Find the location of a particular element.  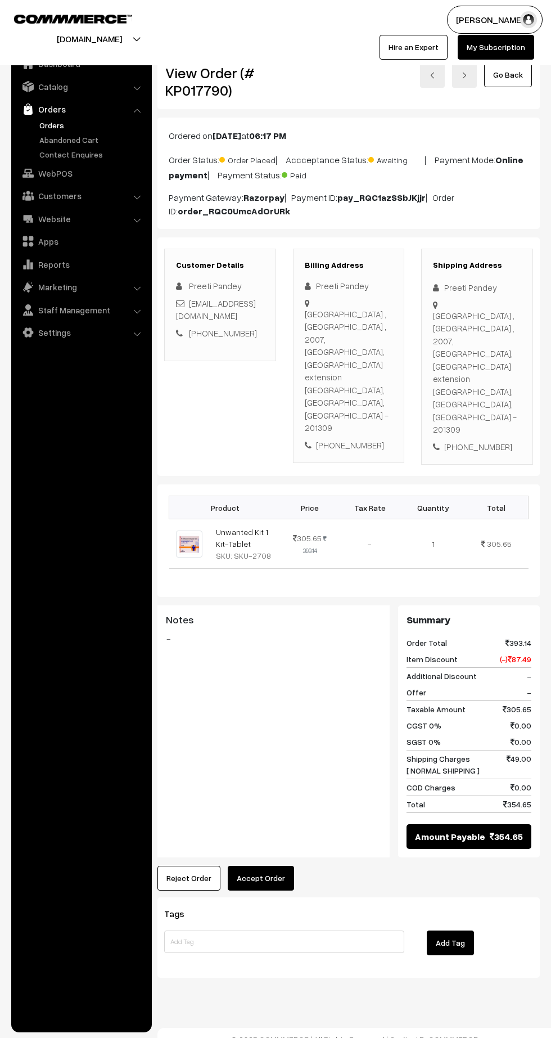

a: WebPOS is located at coordinates (81, 173).